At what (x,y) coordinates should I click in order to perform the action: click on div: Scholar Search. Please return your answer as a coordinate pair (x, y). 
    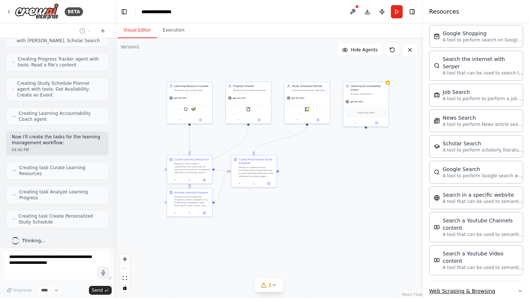
    Looking at the image, I should click on (483, 144).